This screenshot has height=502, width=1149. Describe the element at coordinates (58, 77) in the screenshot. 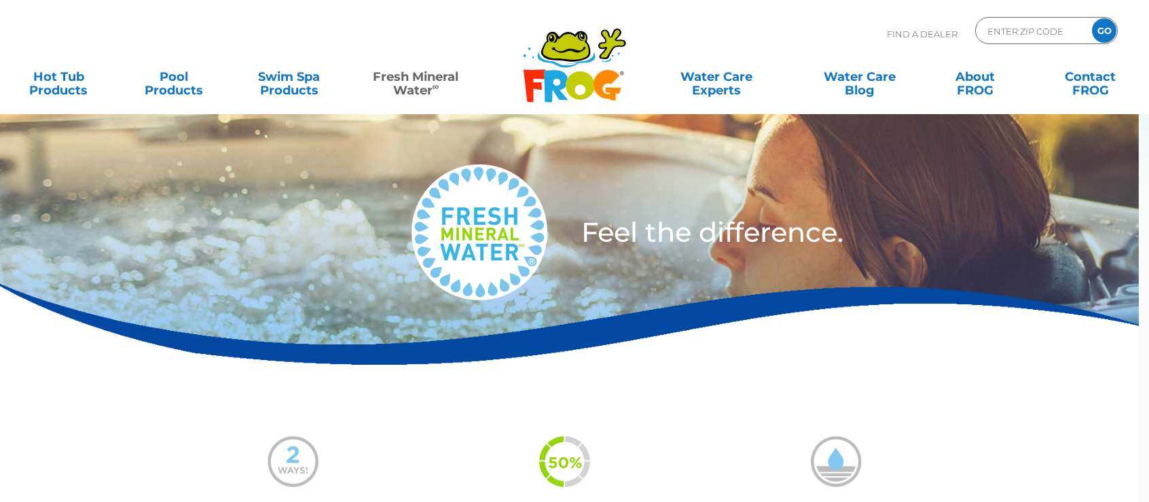

I see `a: Hot TubProducts` at that location.